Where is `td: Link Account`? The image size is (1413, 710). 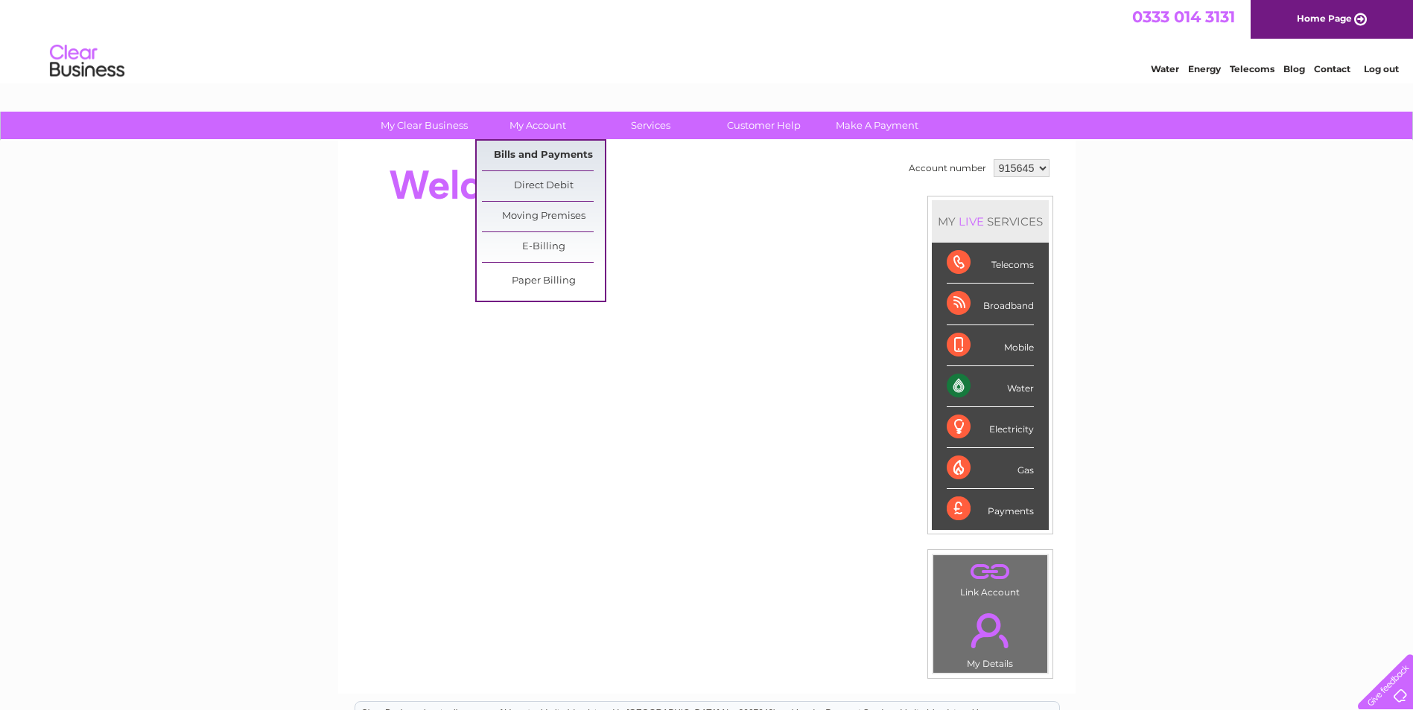 td: Link Account is located at coordinates (990, 578).